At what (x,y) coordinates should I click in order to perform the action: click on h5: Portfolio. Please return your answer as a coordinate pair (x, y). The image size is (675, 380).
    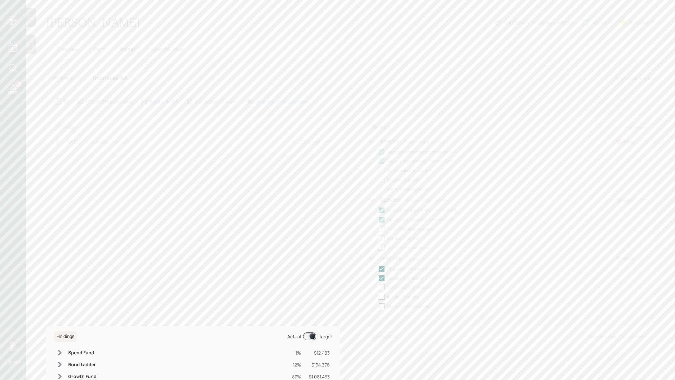
    Looking at the image, I should click on (63, 78).